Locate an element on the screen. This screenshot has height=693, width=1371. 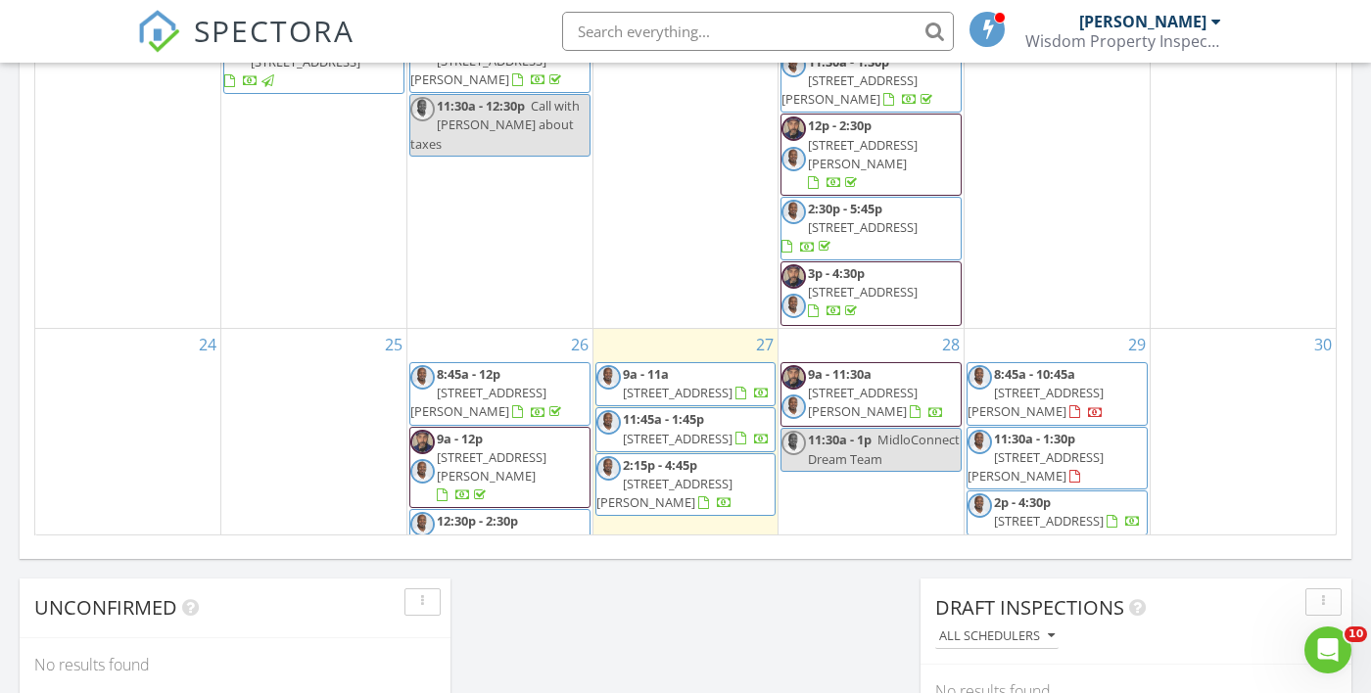
span: SPECTORA is located at coordinates (274, 30).